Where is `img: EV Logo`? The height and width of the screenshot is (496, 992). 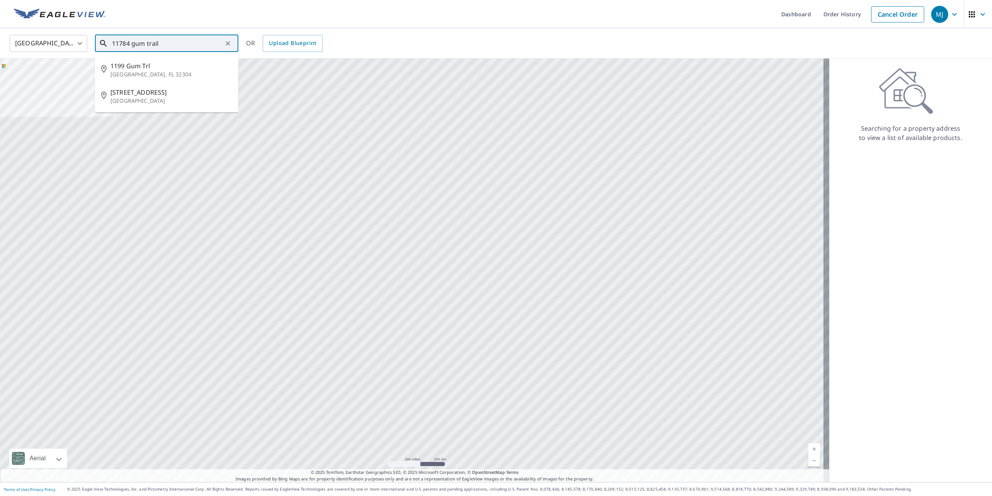 img: EV Logo is located at coordinates (60, 14).